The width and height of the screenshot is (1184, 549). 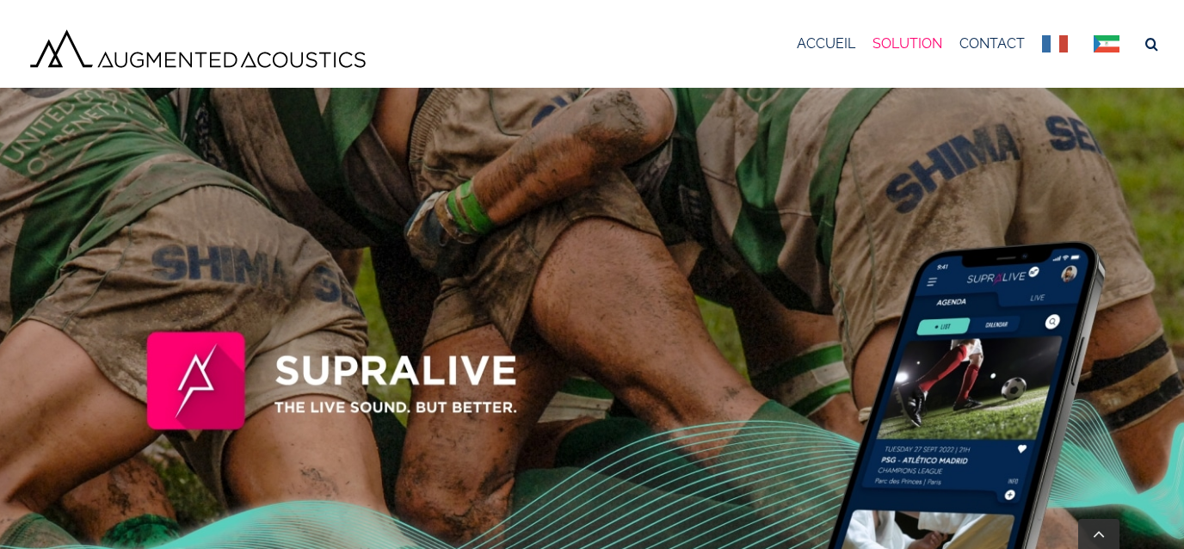 I want to click on a: Français, so click(x=1059, y=44).